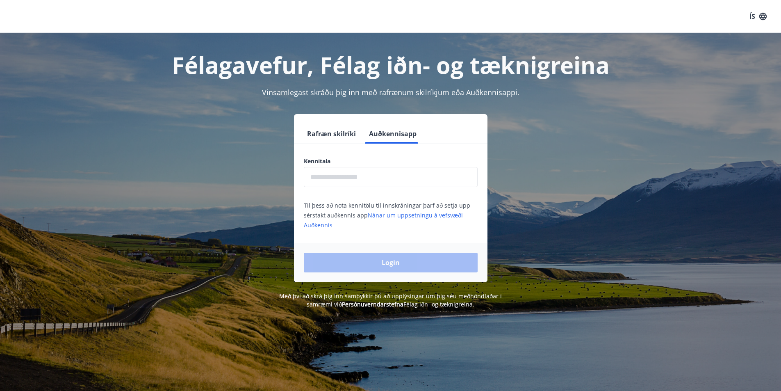  I want to click on label: Kennitala, so click(391, 161).